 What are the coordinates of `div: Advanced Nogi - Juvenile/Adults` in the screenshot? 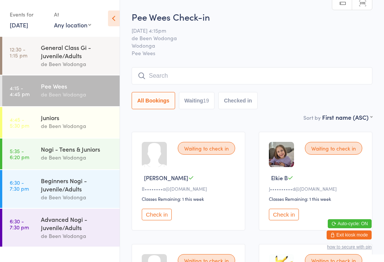 It's located at (77, 223).